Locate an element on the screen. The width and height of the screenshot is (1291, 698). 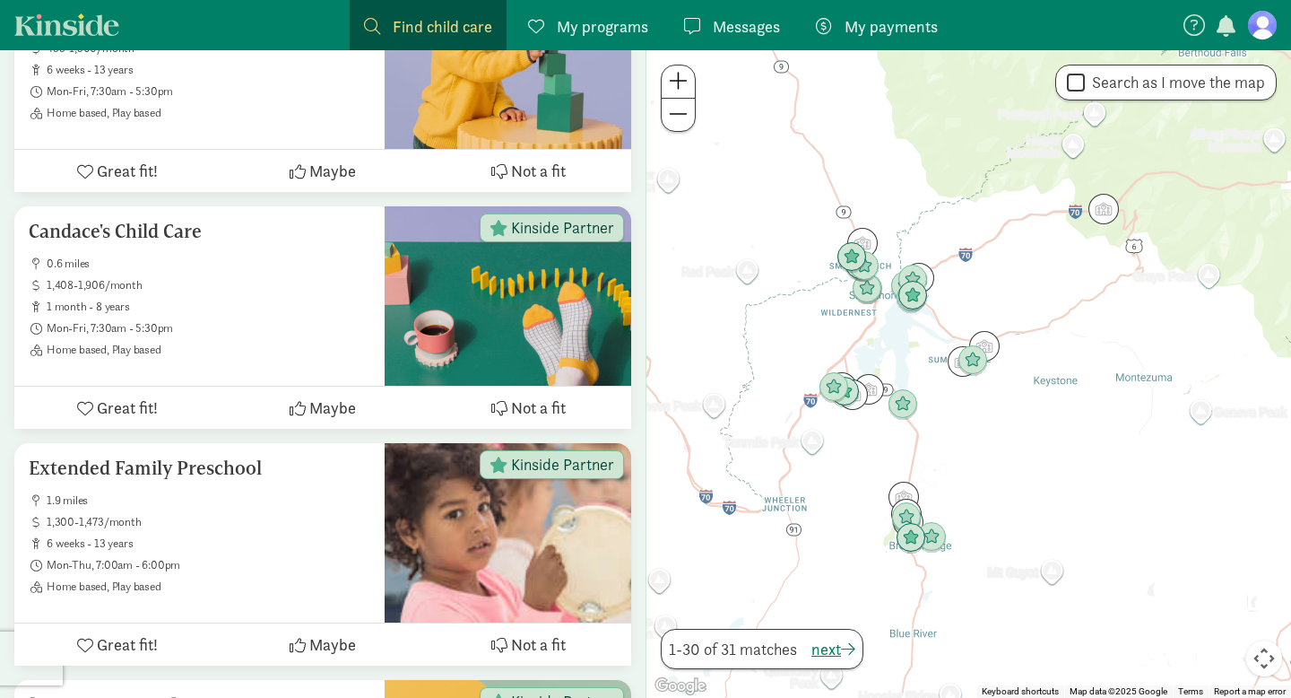
label: Search as I move the map is located at coordinates (1175, 82).